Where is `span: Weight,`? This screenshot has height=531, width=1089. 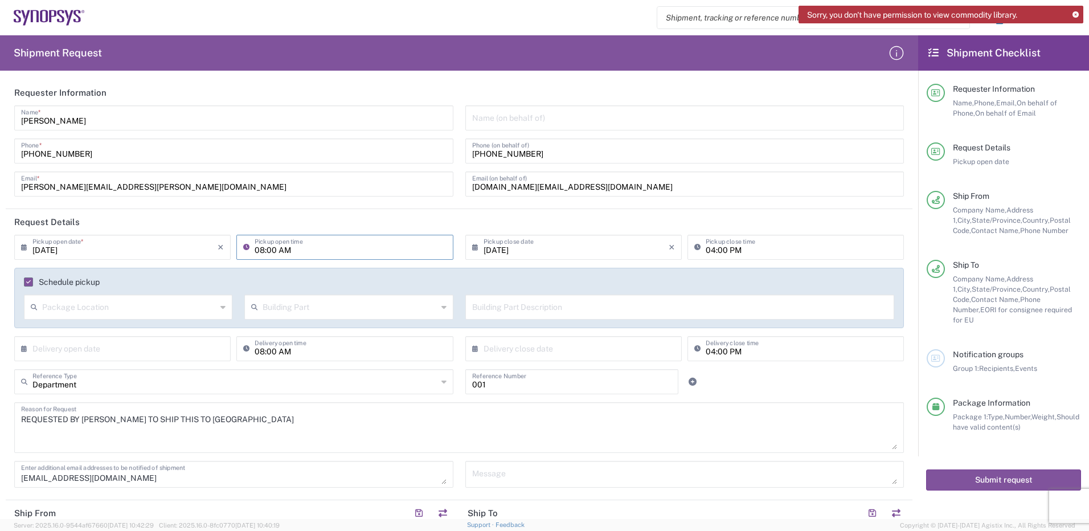 span: Weight, is located at coordinates (1044, 416).